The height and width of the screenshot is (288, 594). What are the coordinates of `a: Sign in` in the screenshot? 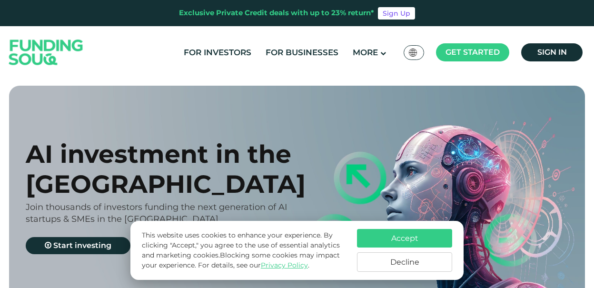 It's located at (551, 52).